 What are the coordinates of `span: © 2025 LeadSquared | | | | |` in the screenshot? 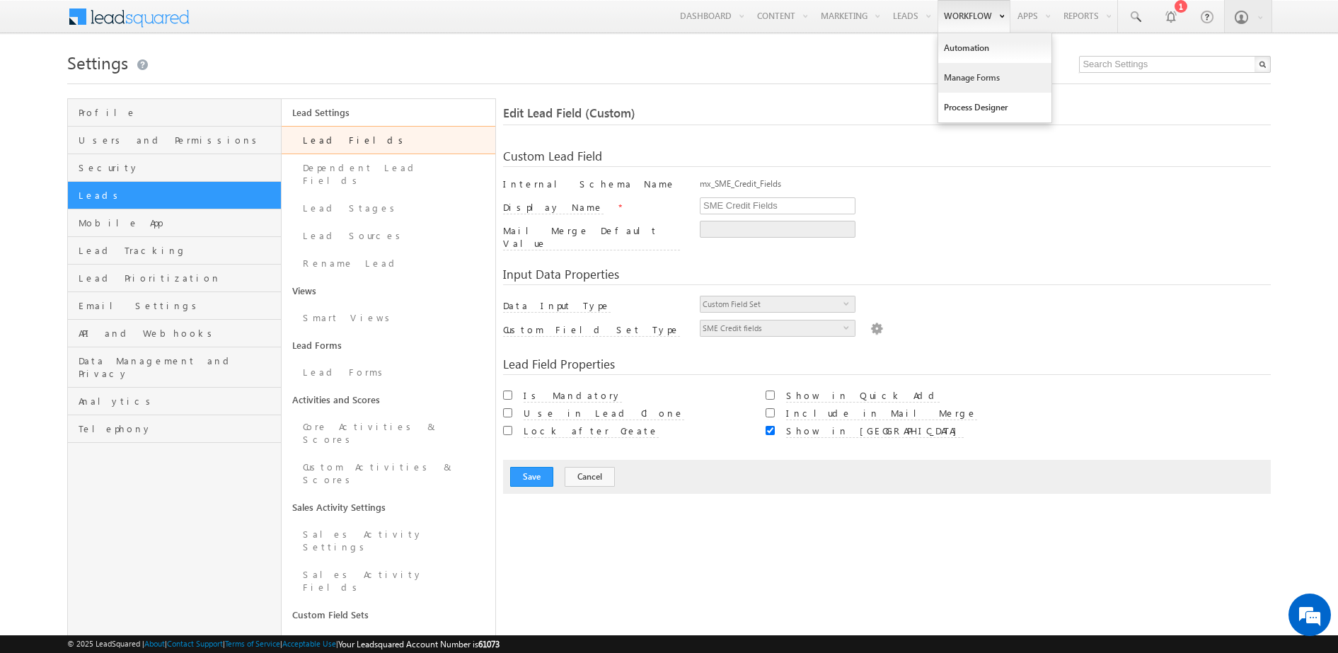 It's located at (283, 644).